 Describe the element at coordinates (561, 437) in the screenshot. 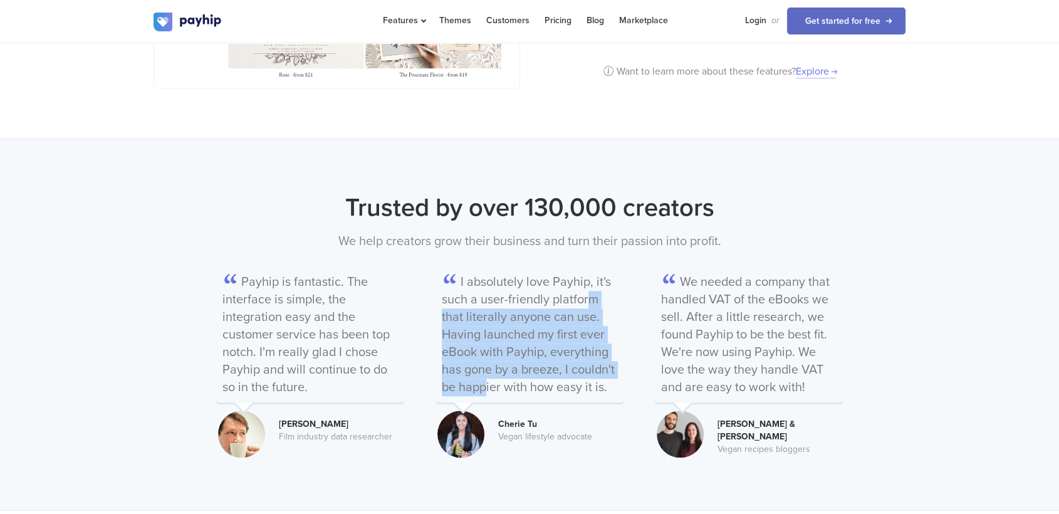

I see `div: Vegan lifestyle advocate` at that location.